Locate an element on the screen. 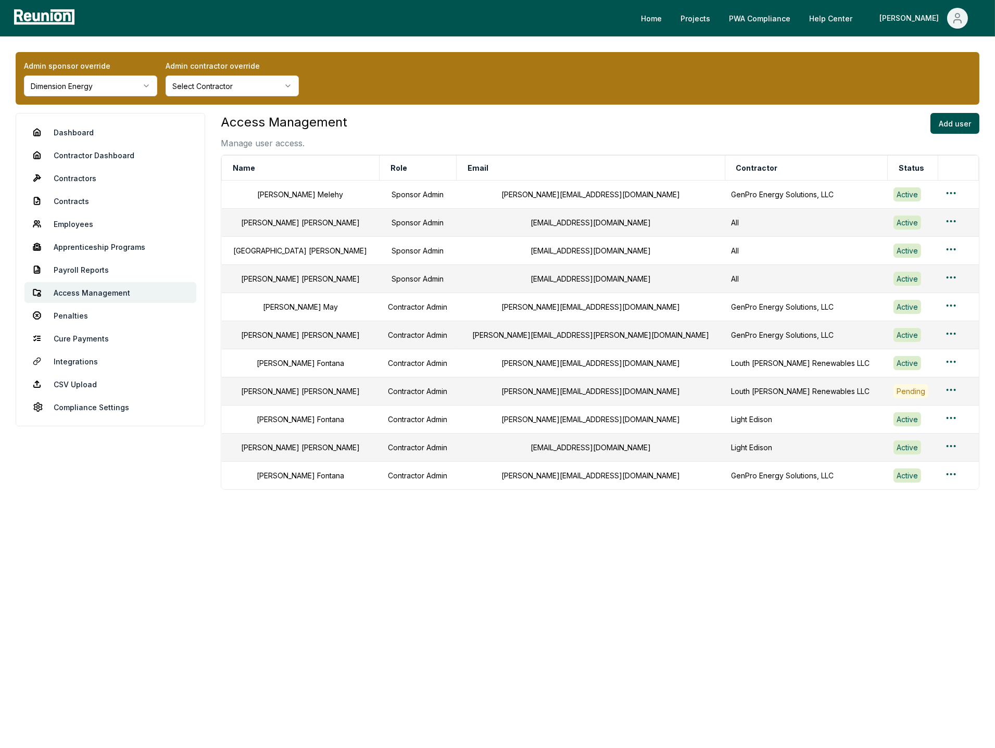 The width and height of the screenshot is (995, 748). label: Admin sponsor override is located at coordinates (91, 66).